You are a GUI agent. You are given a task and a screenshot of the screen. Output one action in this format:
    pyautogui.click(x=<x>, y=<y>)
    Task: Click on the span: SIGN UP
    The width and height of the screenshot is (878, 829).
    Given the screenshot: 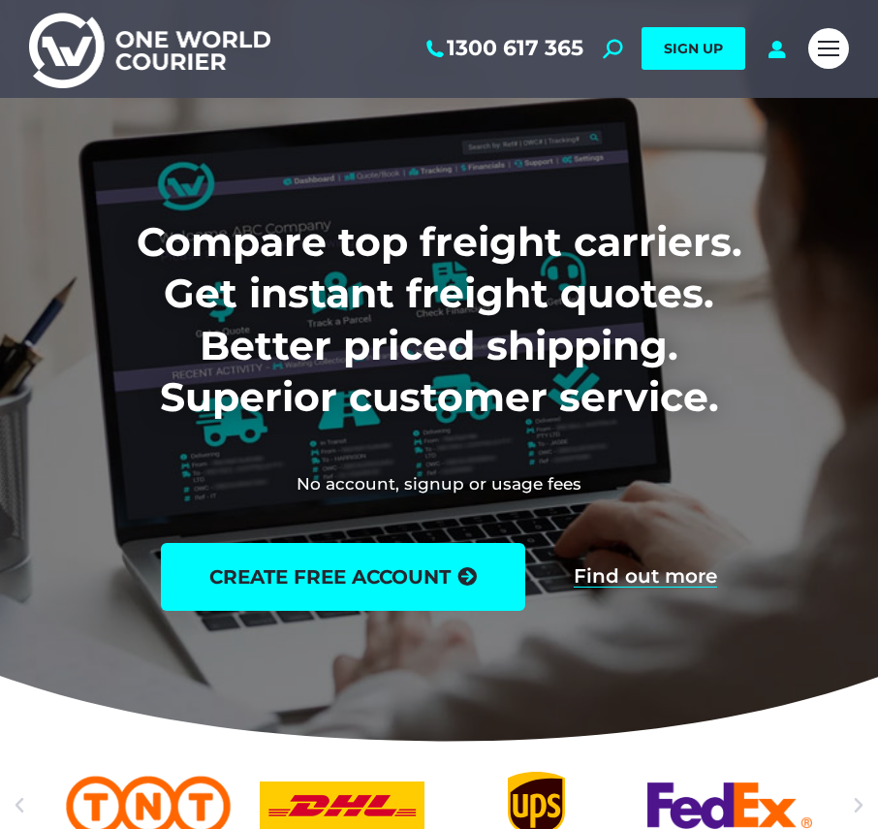 What is the action you would take?
    pyautogui.click(x=693, y=48)
    